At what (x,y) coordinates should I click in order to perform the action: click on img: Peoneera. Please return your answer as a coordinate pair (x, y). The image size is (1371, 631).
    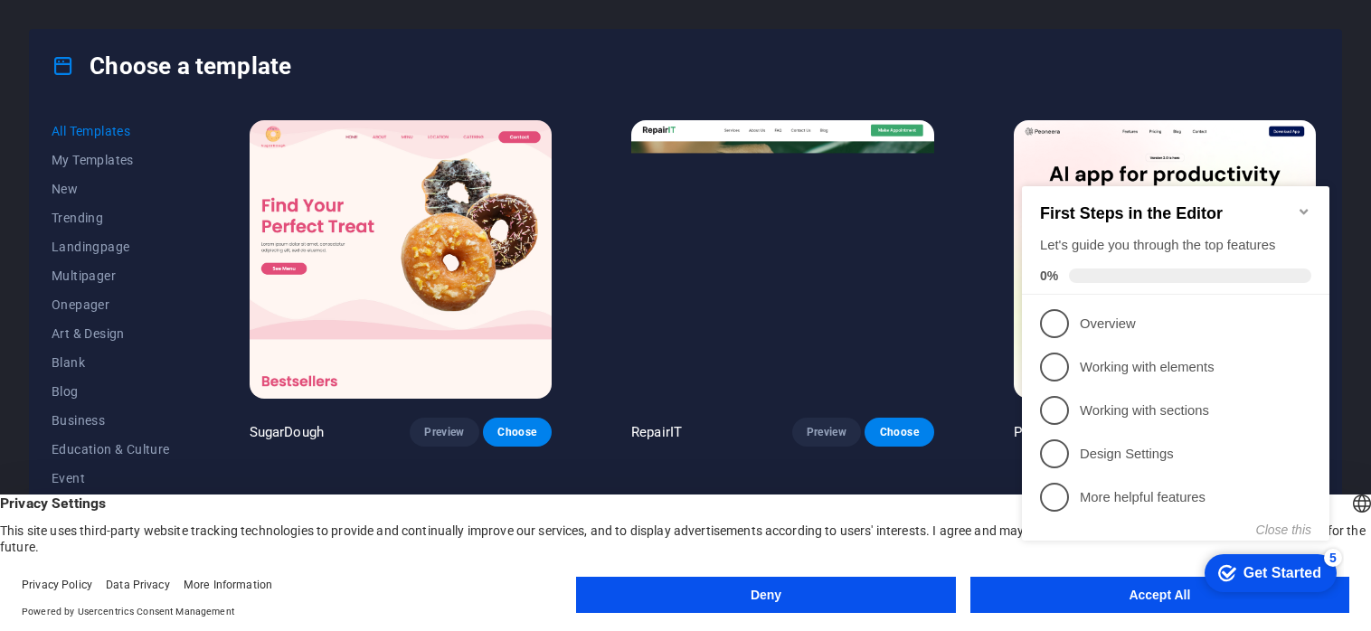
    Looking at the image, I should click on (1165, 260).